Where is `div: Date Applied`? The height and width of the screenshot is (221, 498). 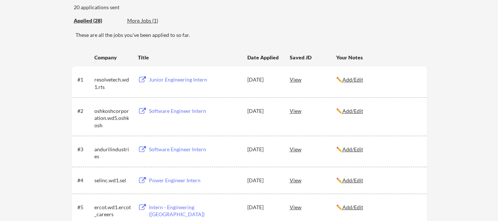 div: Date Applied is located at coordinates (263, 57).